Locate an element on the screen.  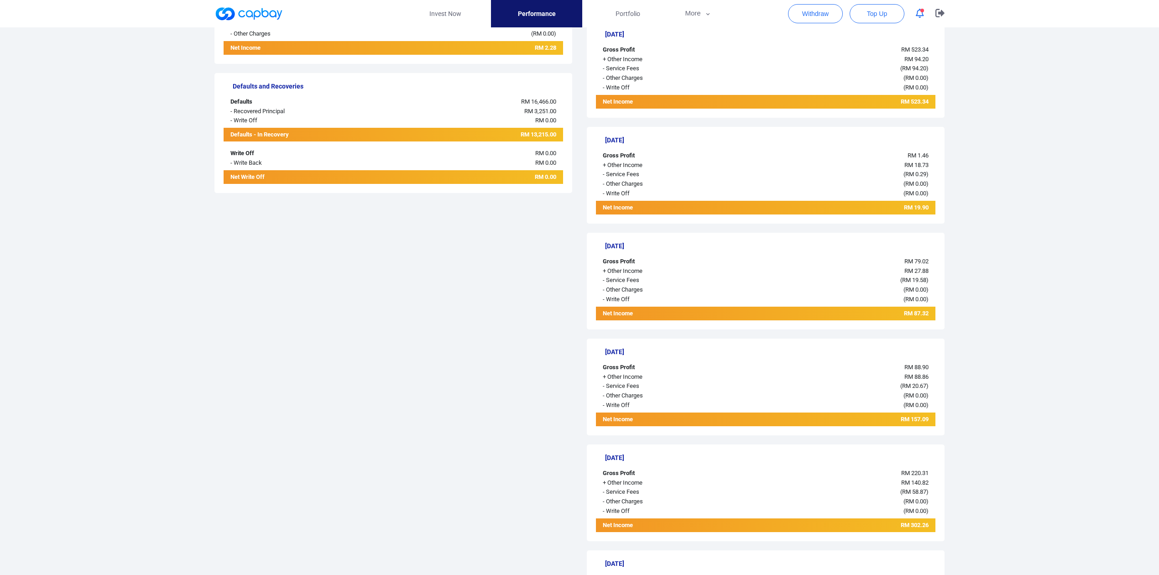
div: - Recovered Principal is located at coordinates (294, 111).